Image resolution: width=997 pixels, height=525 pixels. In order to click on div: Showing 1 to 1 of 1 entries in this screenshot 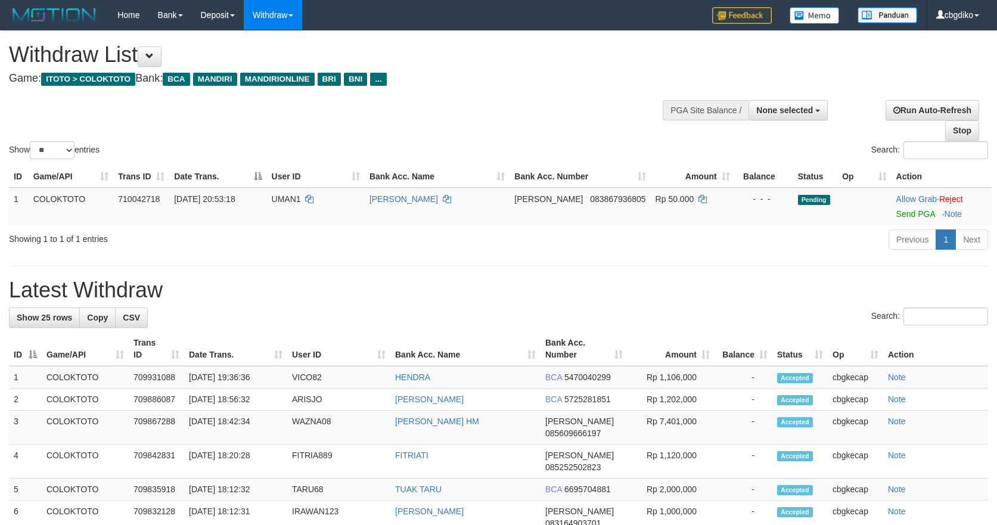, I will do `click(207, 237)`.